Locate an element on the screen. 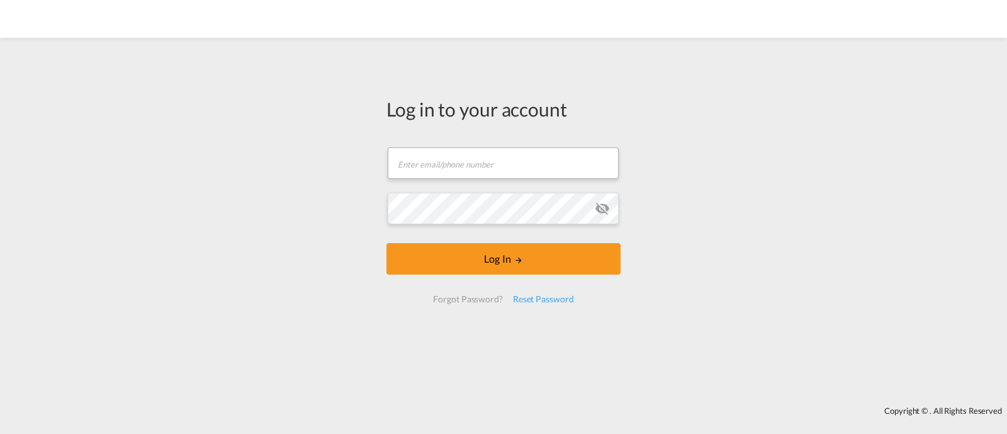  div: Log in to your account is located at coordinates (504, 109).